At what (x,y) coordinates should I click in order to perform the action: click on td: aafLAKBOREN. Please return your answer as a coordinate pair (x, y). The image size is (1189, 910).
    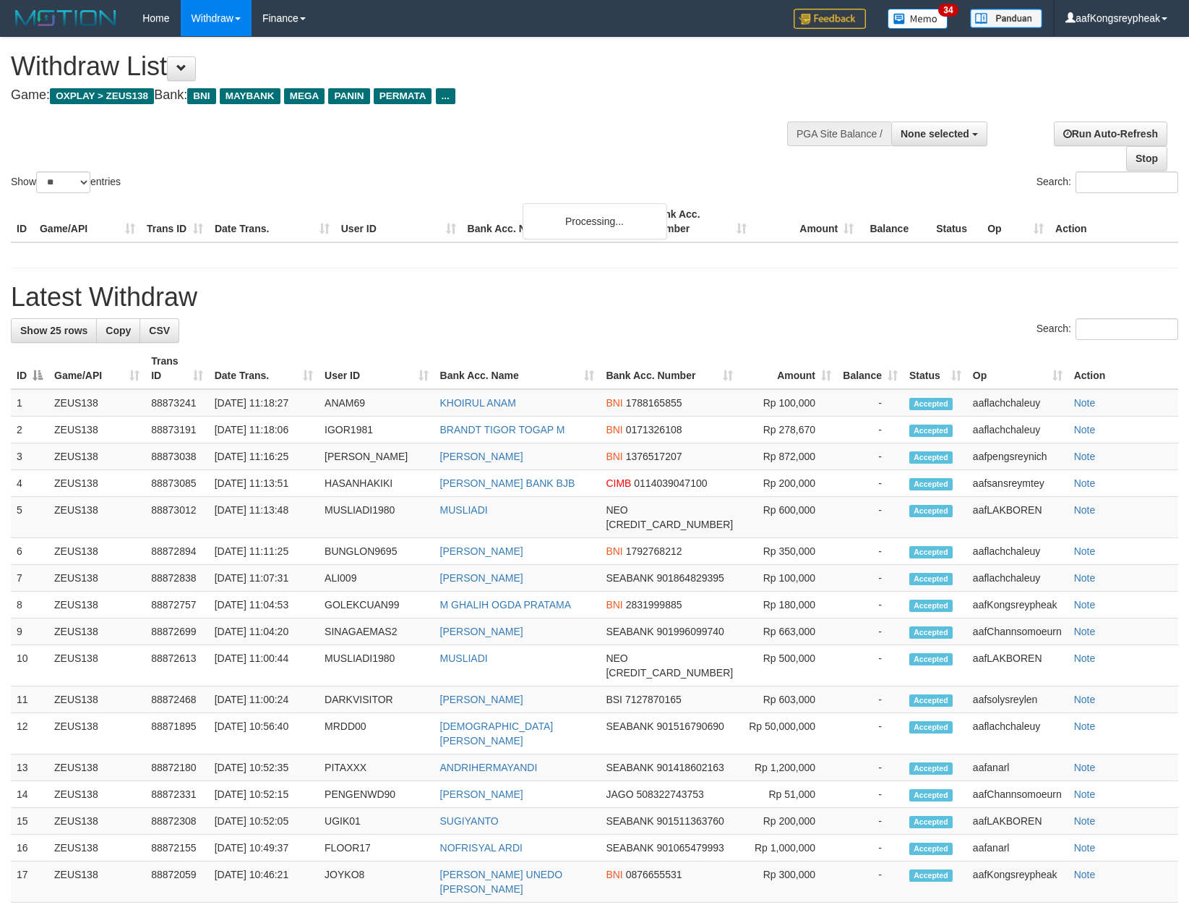
    Looking at the image, I should click on (1018, 517).